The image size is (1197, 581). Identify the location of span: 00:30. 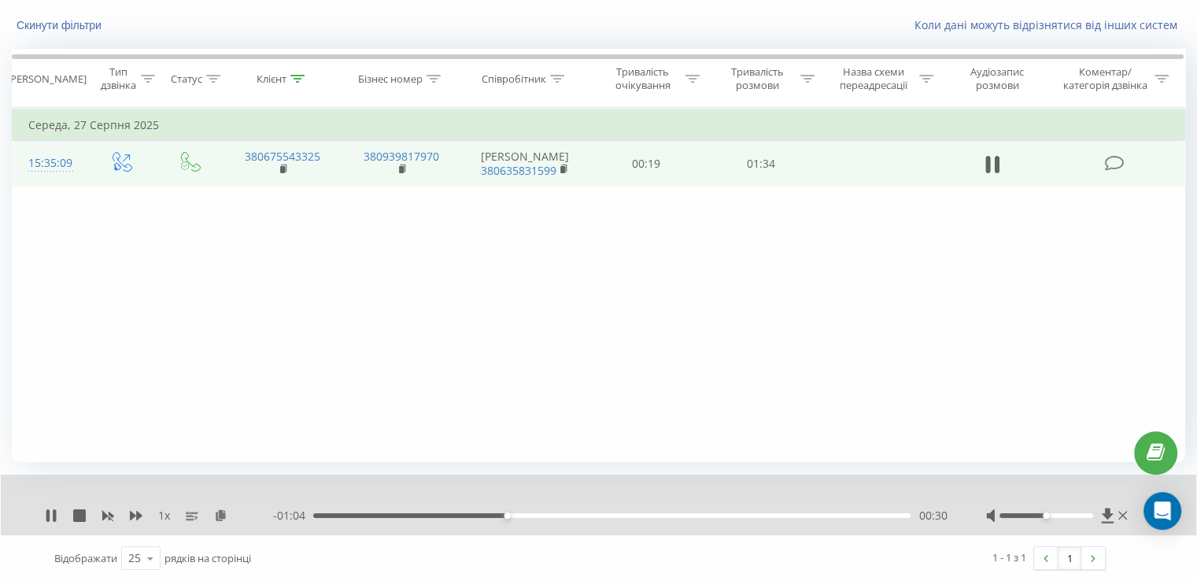
(932, 515).